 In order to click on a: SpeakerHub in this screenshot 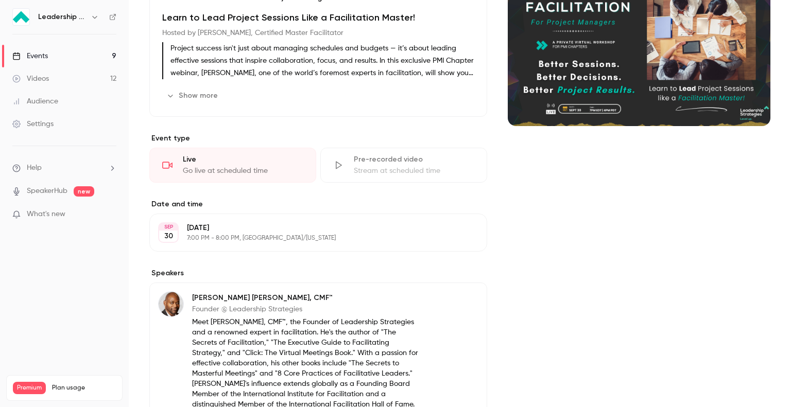, I will do `click(47, 191)`.